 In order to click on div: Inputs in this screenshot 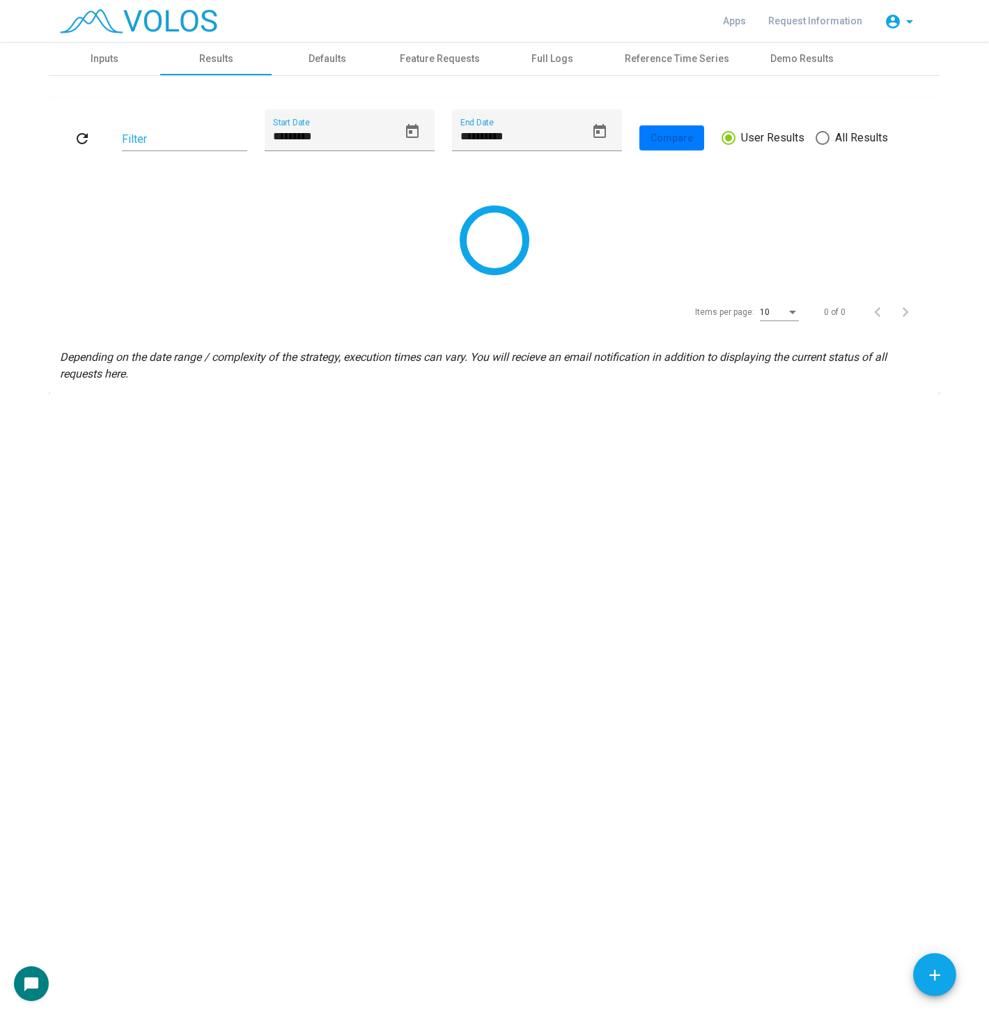, I will do `click(104, 59)`.